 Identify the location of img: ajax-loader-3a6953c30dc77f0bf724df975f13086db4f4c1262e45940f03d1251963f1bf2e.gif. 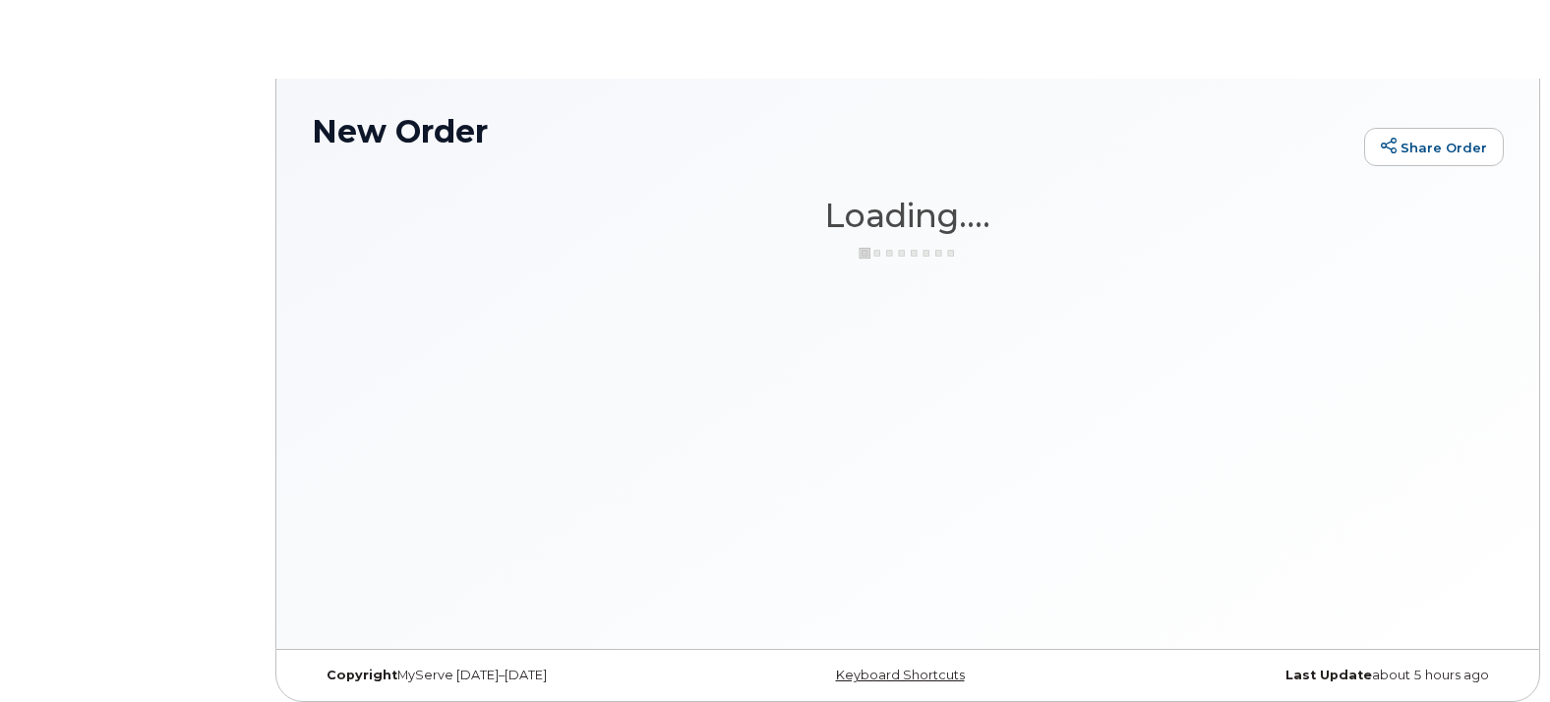
(908, 253).